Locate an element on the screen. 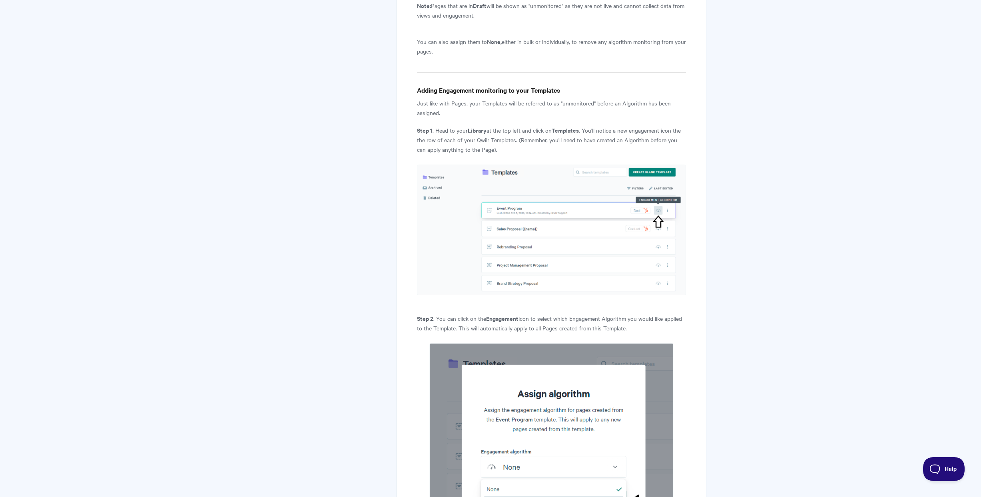  p: Pages that are in will be shown as "unmonitored" as they are not live and cannot collect data fro... is located at coordinates (551, 10).